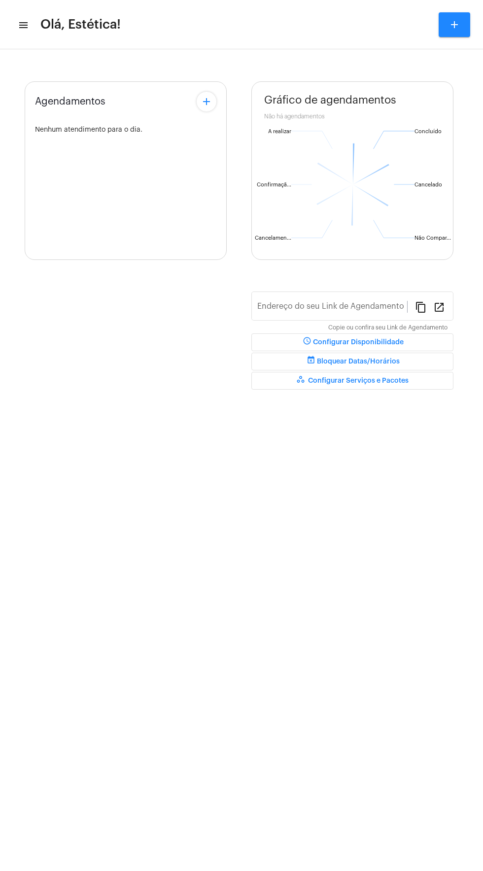 The width and height of the screenshot is (483, 871). What do you see at coordinates (352, 361) in the screenshot?
I see `span: Bloquear Datas/Horários` at bounding box center [352, 361].